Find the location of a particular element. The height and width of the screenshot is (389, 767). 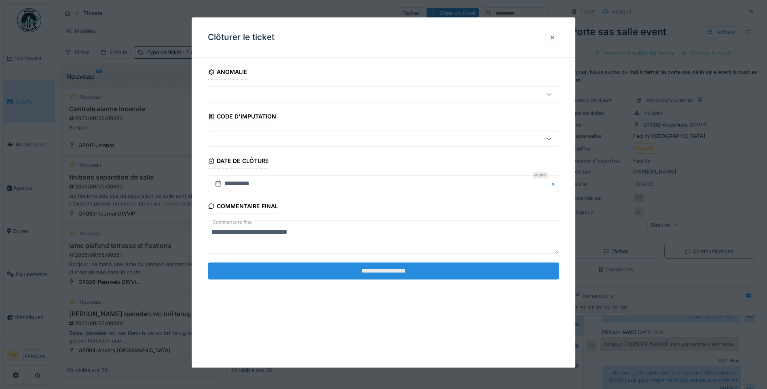

div: Date de clôture is located at coordinates (238, 162).